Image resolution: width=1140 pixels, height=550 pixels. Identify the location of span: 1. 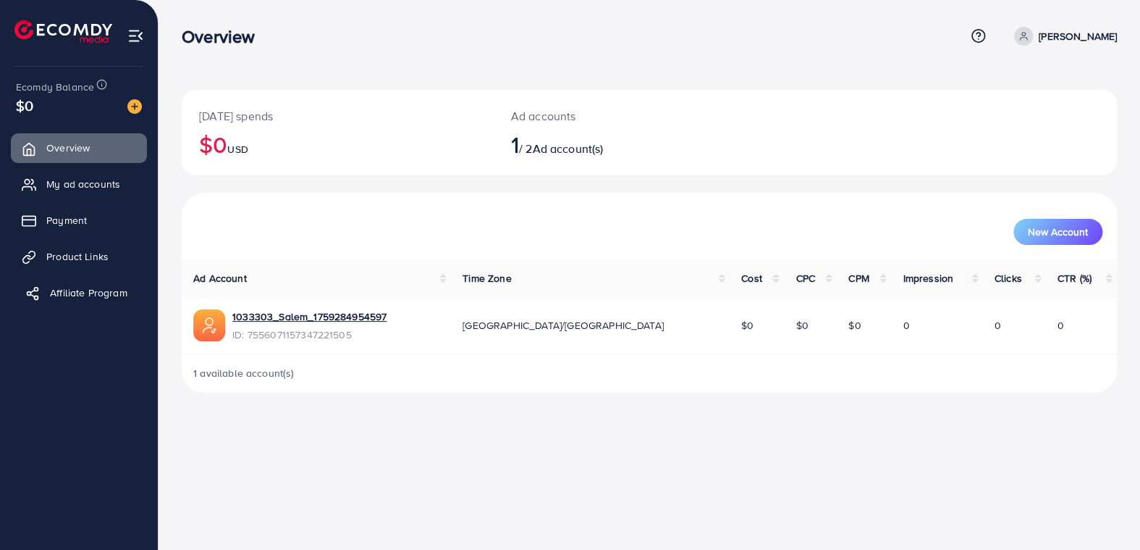
(515, 144).